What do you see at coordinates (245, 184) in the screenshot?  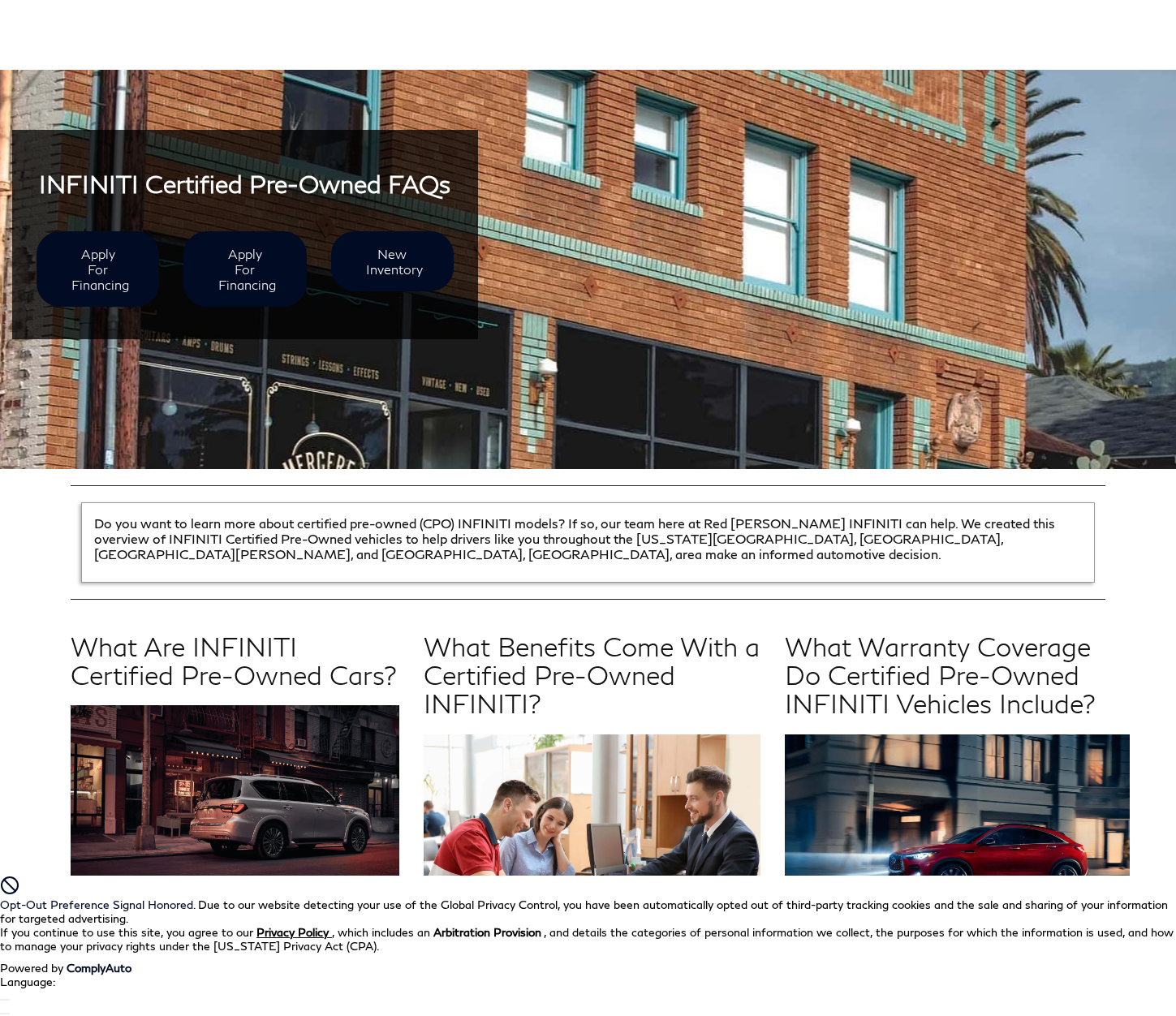 I see `h1: INFINITI Certified Pre-Owned FAQs` at bounding box center [245, 184].